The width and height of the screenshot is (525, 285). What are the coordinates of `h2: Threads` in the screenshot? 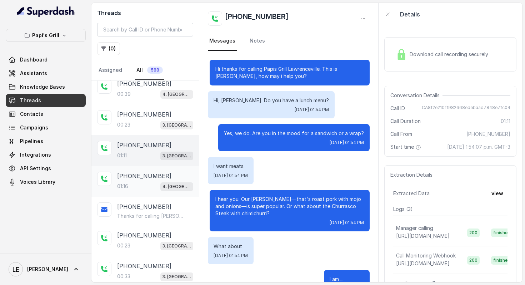 It's located at (145, 13).